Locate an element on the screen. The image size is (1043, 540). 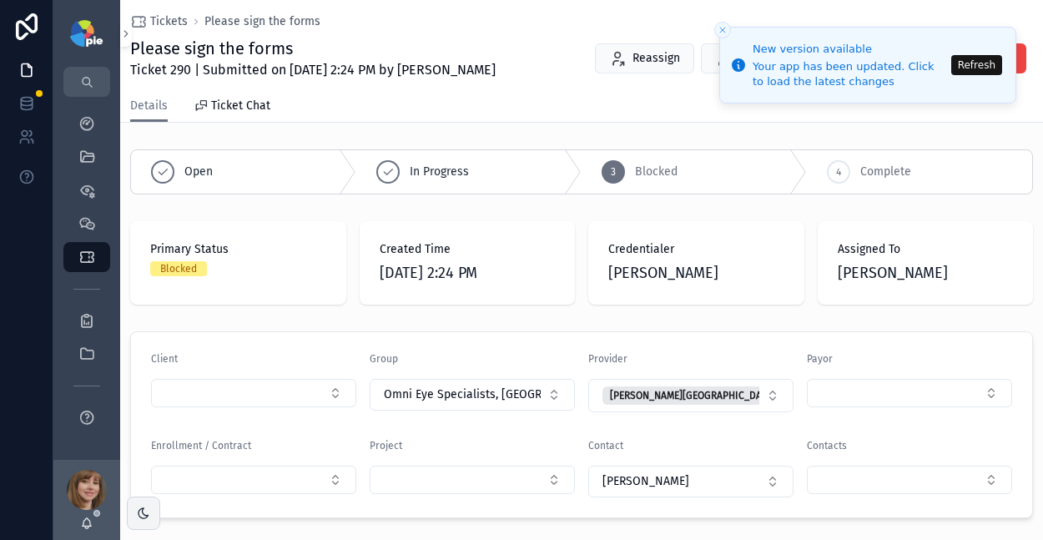
span: Payor is located at coordinates (819, 359).